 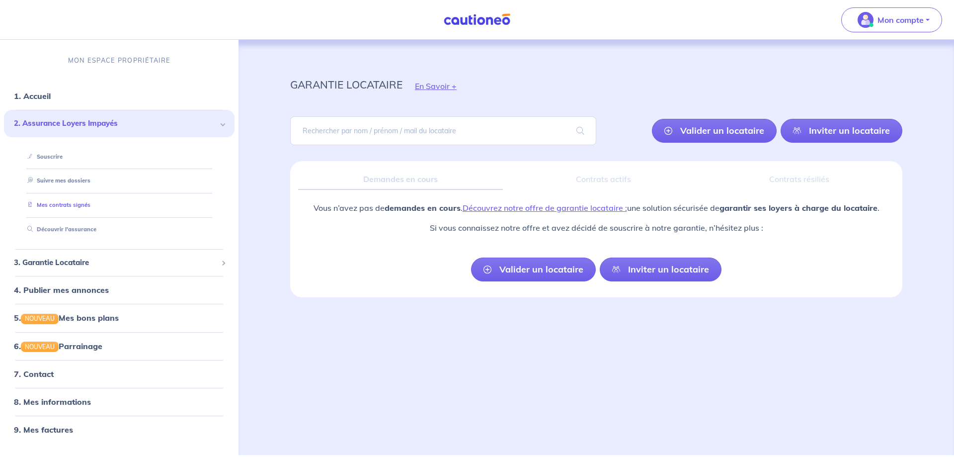 What do you see at coordinates (866, 20) in the screenshot?
I see `img: illu_account_valid_menu.svg` at bounding box center [866, 20].